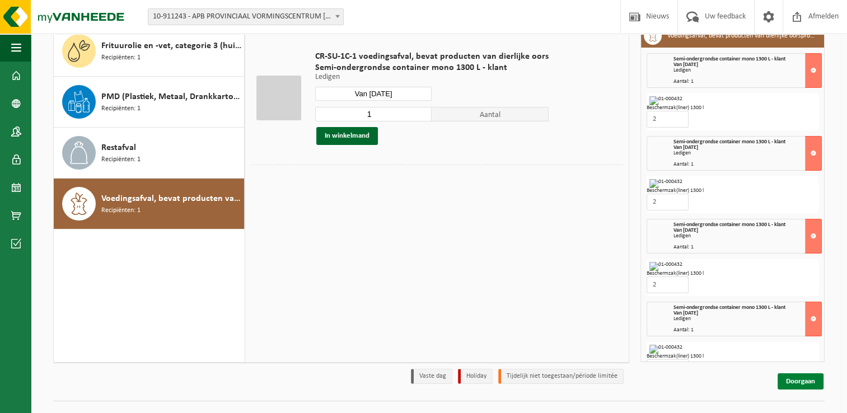 The image size is (847, 413). What do you see at coordinates (347, 136) in the screenshot?
I see `button: In winkelmand` at bounding box center [347, 136].